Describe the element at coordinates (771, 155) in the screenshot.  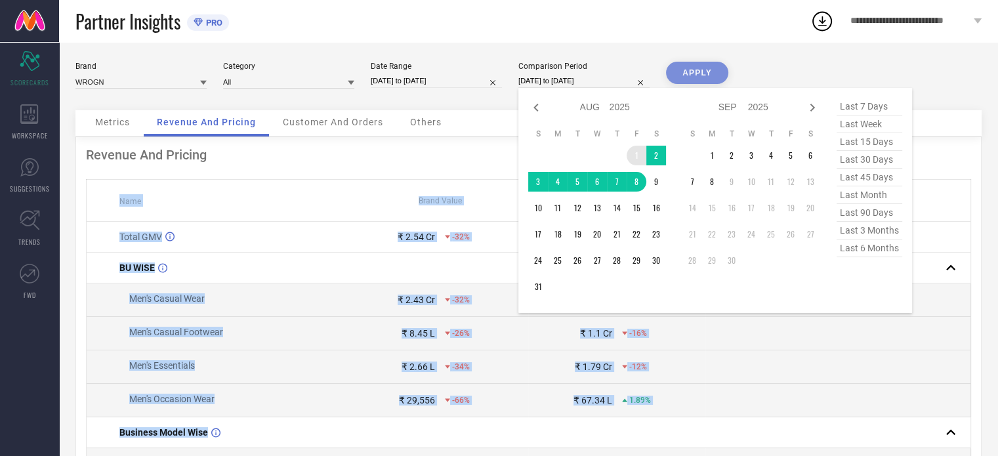
I see `td: Thu Sep 04 2025` at that location.